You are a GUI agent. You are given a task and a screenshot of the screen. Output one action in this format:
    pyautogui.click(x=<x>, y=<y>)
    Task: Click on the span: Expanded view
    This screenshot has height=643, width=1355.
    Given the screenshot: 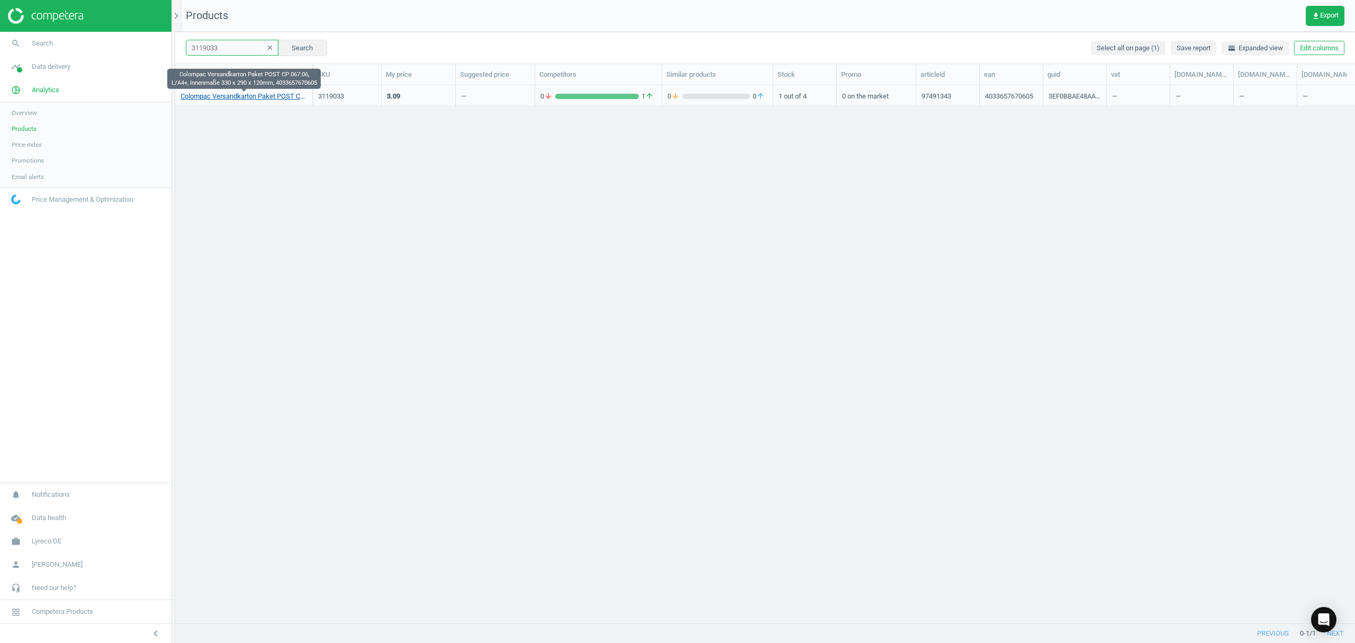 What is the action you would take?
    pyautogui.click(x=1255, y=48)
    